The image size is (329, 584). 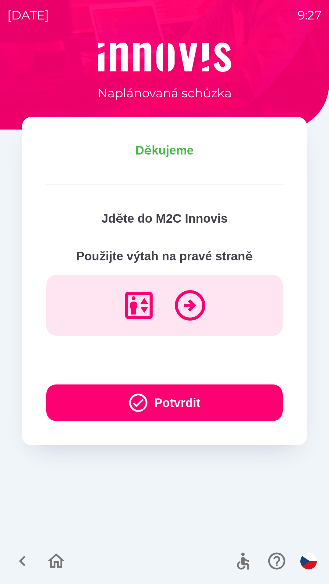 What do you see at coordinates (164, 57) in the screenshot?
I see `img: Logo` at bounding box center [164, 57].